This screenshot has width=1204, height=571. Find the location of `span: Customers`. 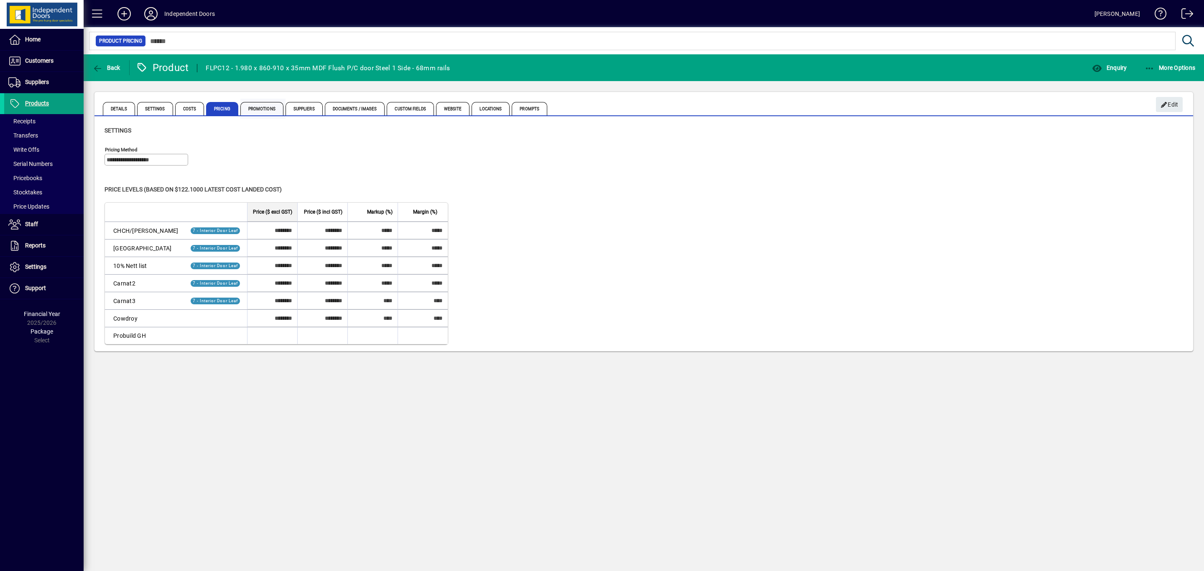

span: Customers is located at coordinates (39, 61).